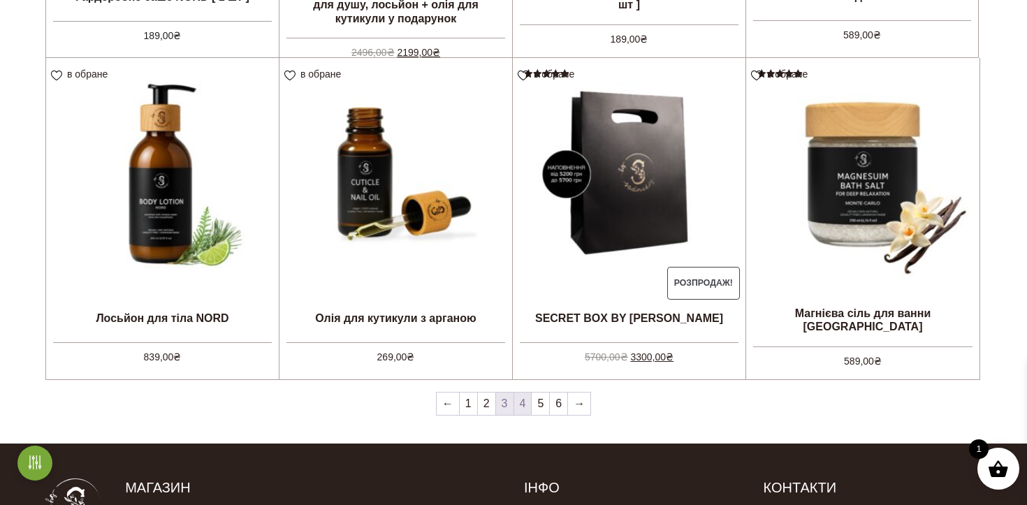 The width and height of the screenshot is (1027, 505). What do you see at coordinates (162, 211) in the screenshot?
I see `a: Лосьйон для тіла NORD 839,00₴` at bounding box center [162, 211].